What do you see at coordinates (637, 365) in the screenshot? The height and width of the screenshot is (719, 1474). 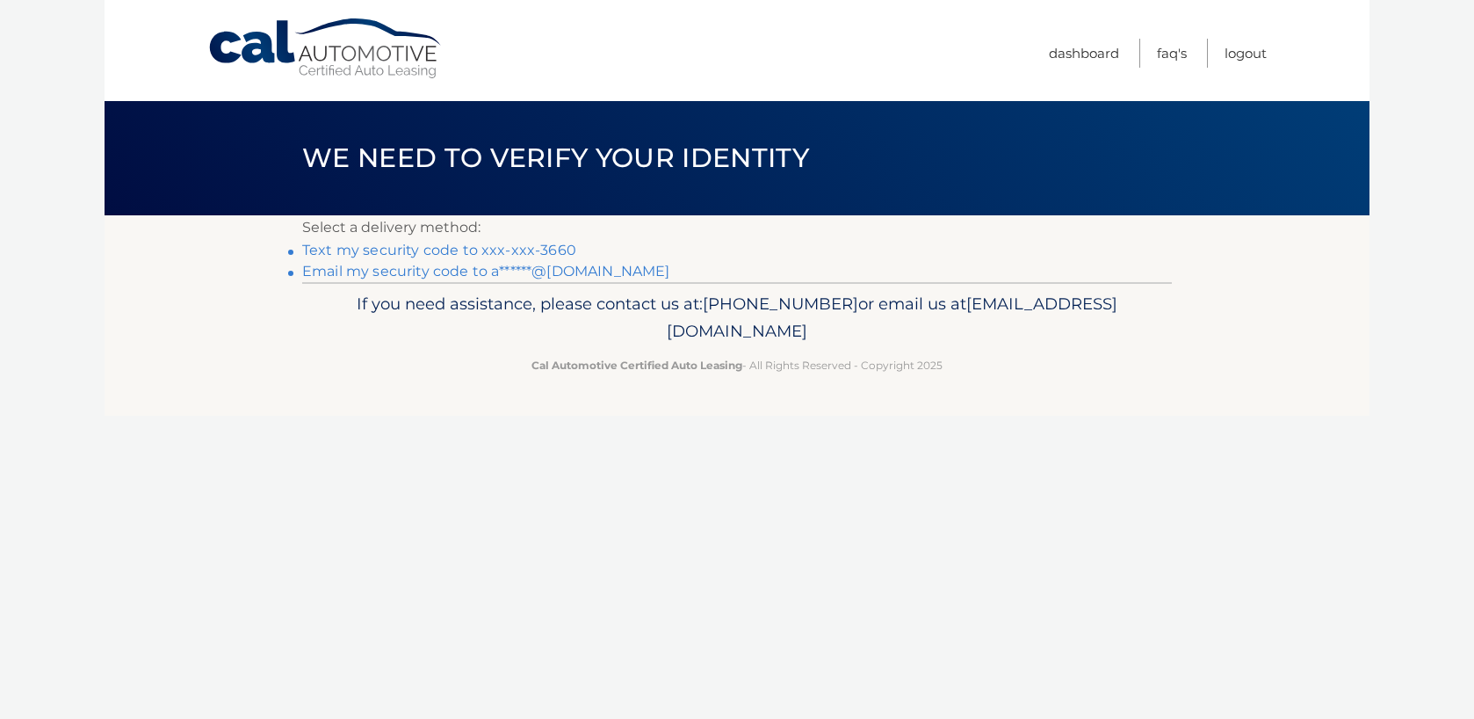 I see `strong: Cal Automotive Certified Auto Leasing` at bounding box center [637, 365].